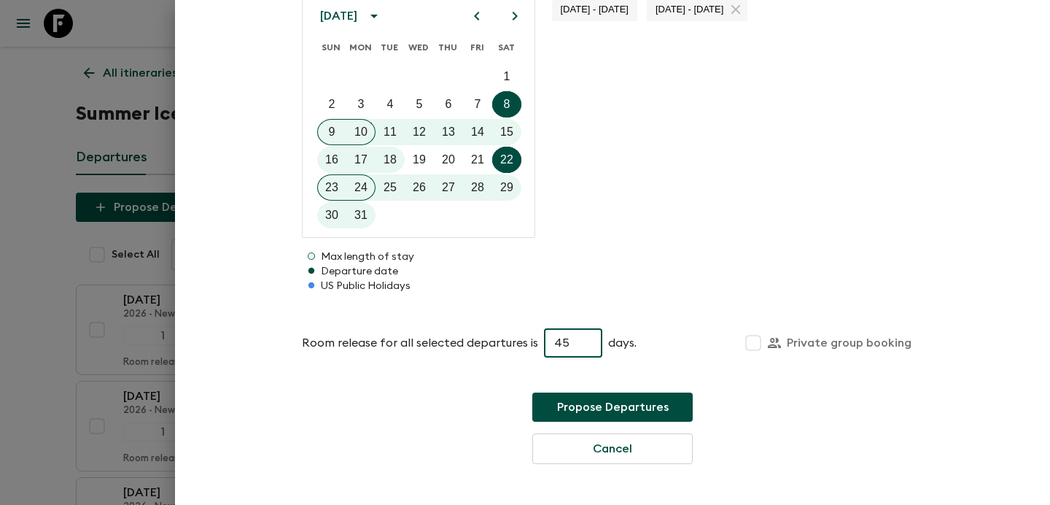 The width and height of the screenshot is (1050, 505). What do you see at coordinates (478, 104) in the screenshot?
I see `p: 7` at bounding box center [478, 104].